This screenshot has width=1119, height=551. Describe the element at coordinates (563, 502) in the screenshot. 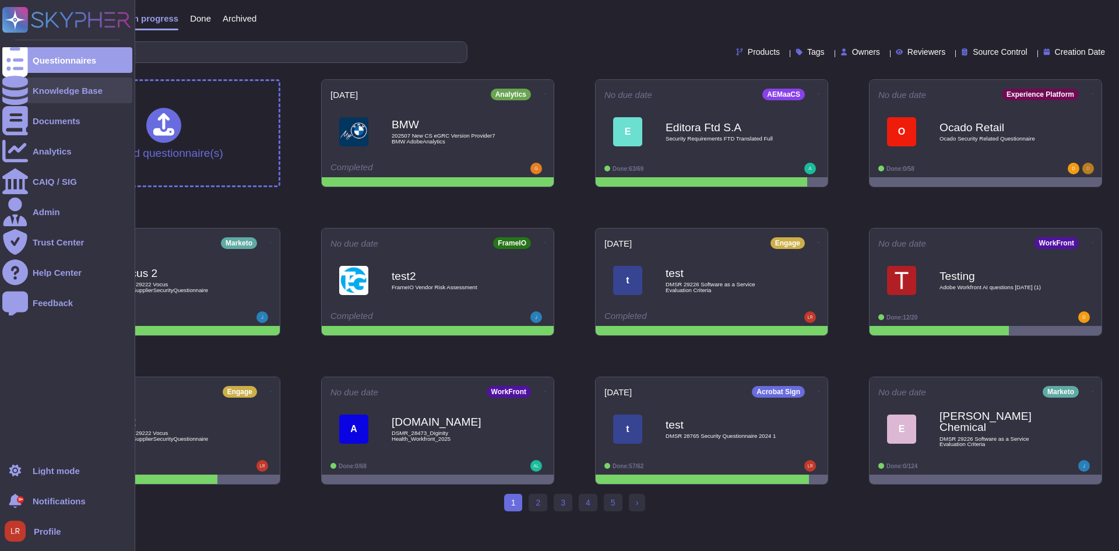

I see `a: 3` at that location.